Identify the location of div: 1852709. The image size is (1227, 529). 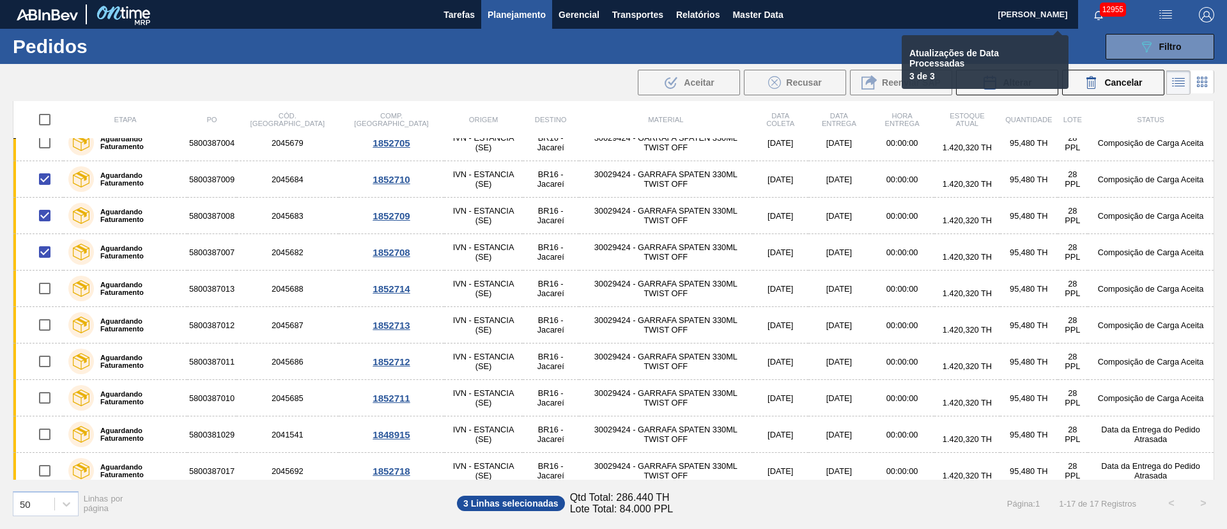
(392, 215).